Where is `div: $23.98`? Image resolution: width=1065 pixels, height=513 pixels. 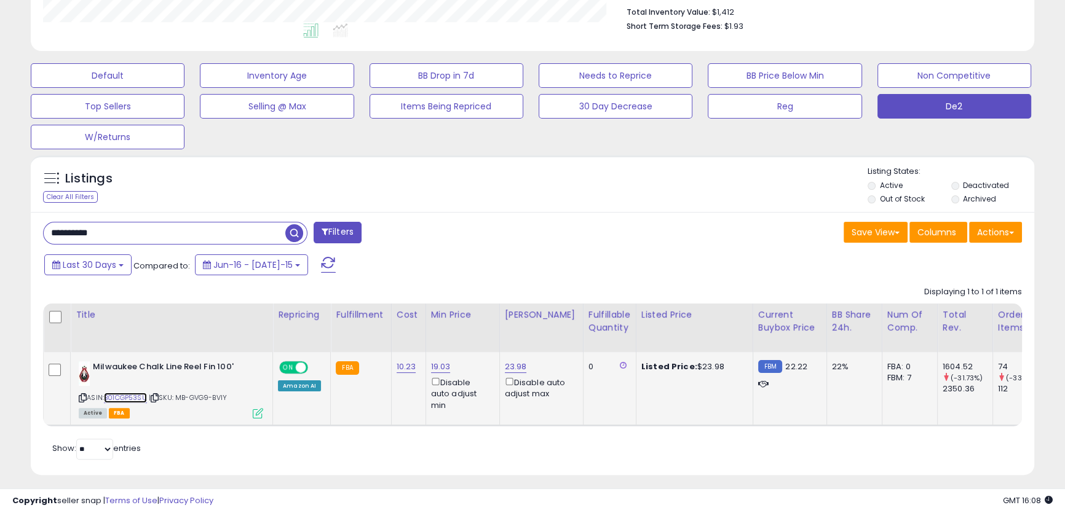 div: $23.98 is located at coordinates (692, 367).